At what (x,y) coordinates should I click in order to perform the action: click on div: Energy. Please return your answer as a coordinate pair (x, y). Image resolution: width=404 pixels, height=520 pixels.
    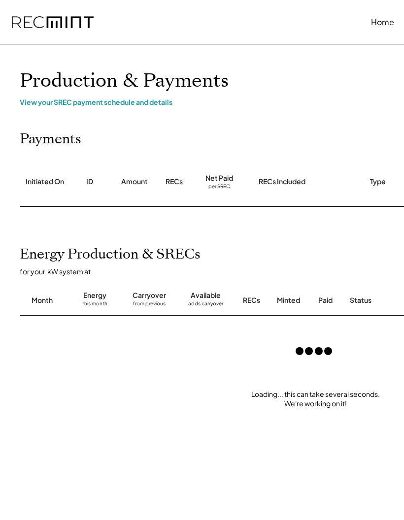
    Looking at the image, I should click on (95, 296).